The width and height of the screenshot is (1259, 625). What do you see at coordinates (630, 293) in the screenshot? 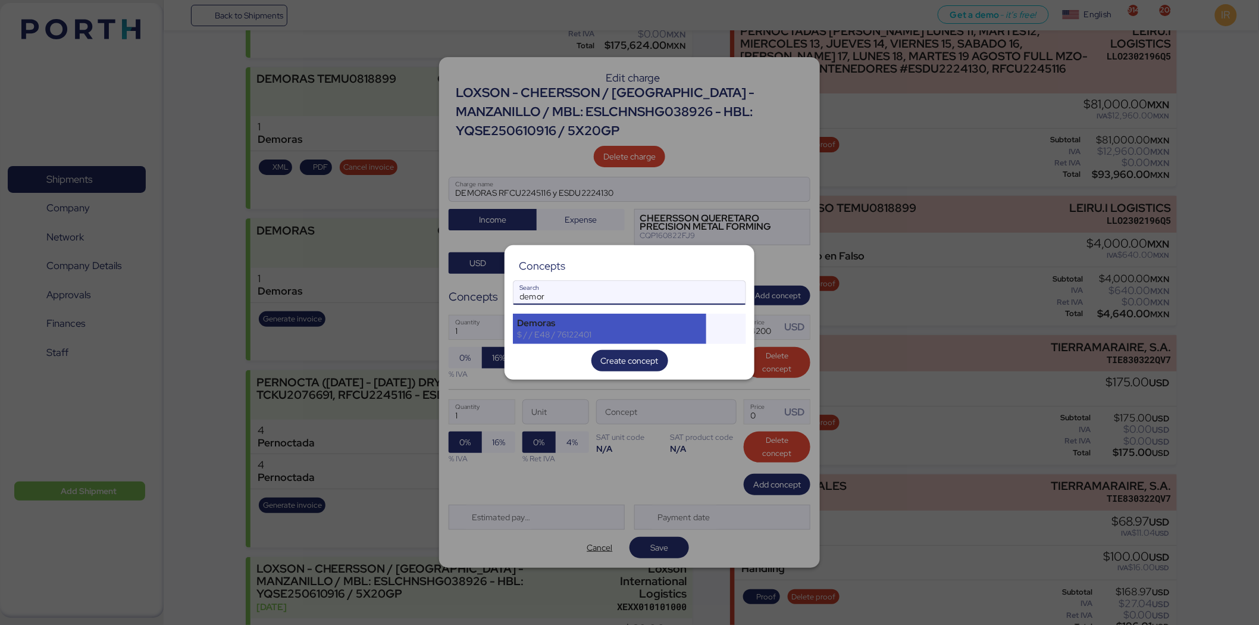
I see `input: Search` at bounding box center [630, 293].